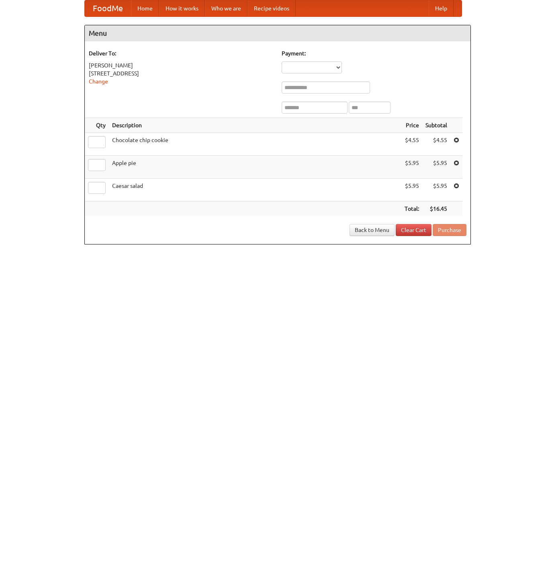 This screenshot has width=546, height=568. Describe the element at coordinates (374, 53) in the screenshot. I see `h5: Payment:` at that location.